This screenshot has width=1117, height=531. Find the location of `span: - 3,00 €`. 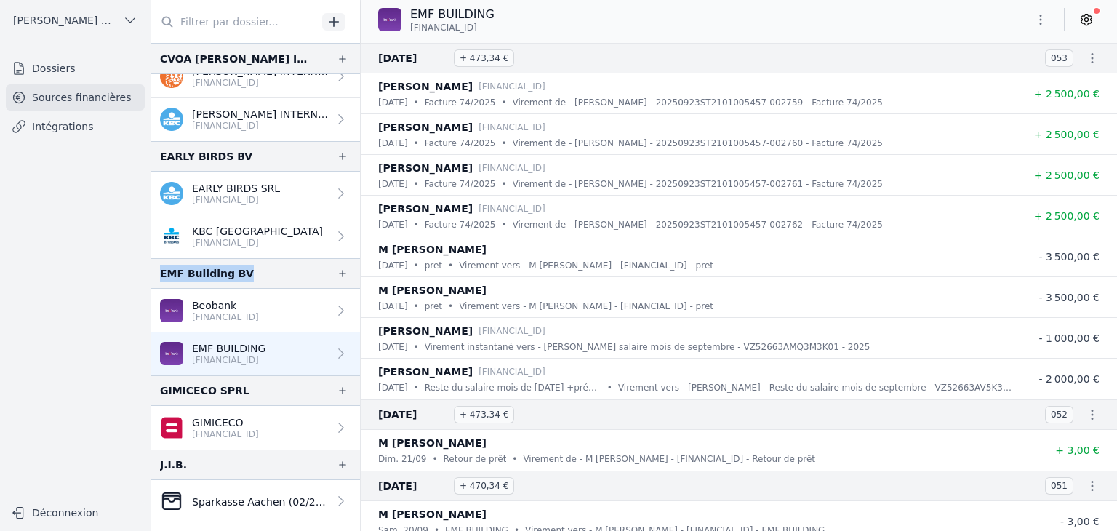

span: - 3,00 € is located at coordinates (1080, 521).